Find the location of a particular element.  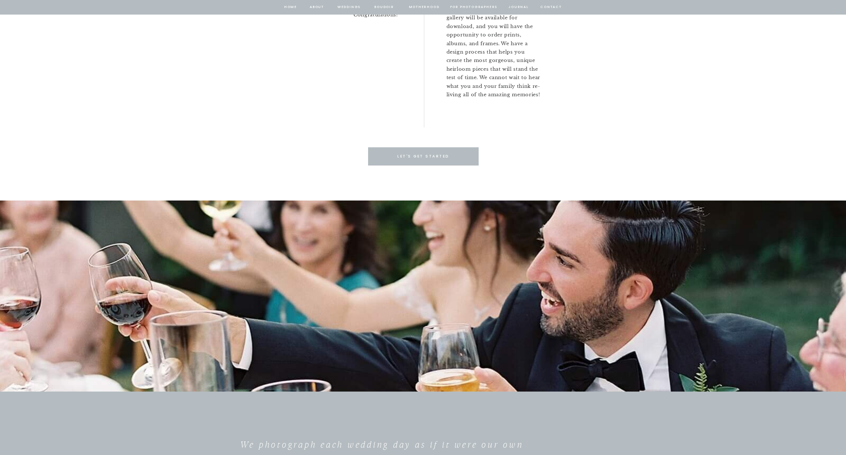

a: Let's get started is located at coordinates (423, 157).